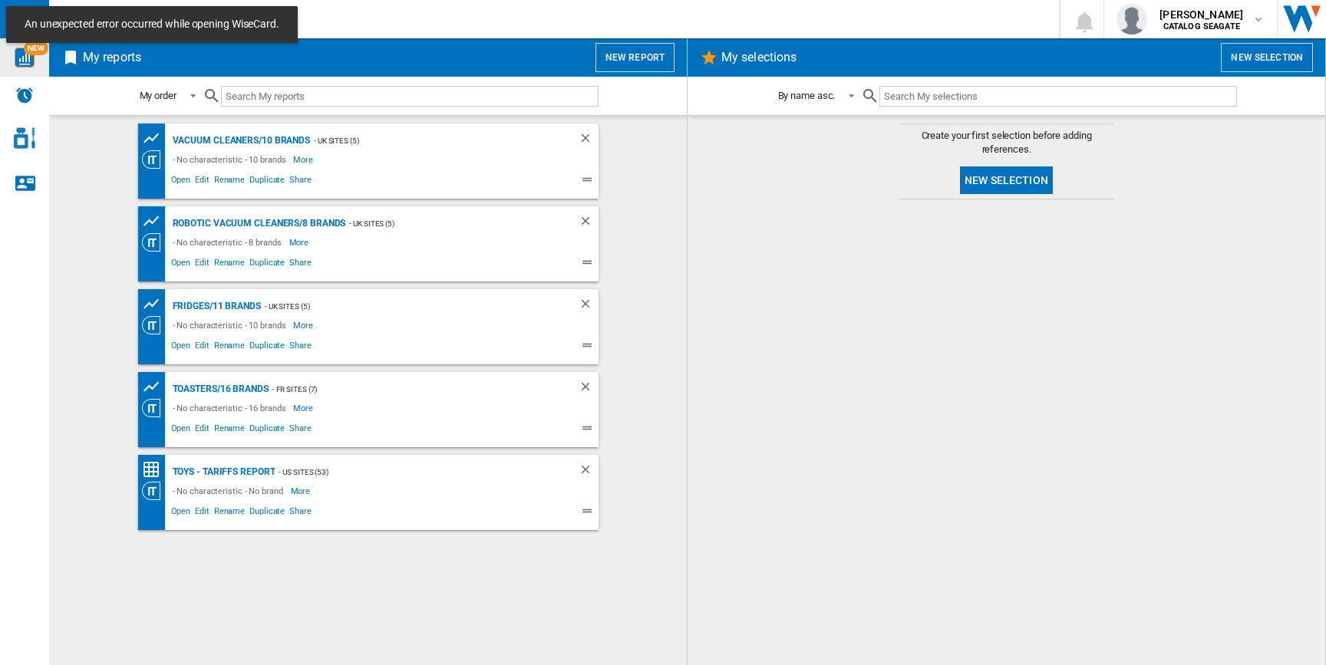 This screenshot has height=665, width=1326. What do you see at coordinates (155, 470) in the screenshot?
I see `div: Price Matrix` at bounding box center [155, 470].